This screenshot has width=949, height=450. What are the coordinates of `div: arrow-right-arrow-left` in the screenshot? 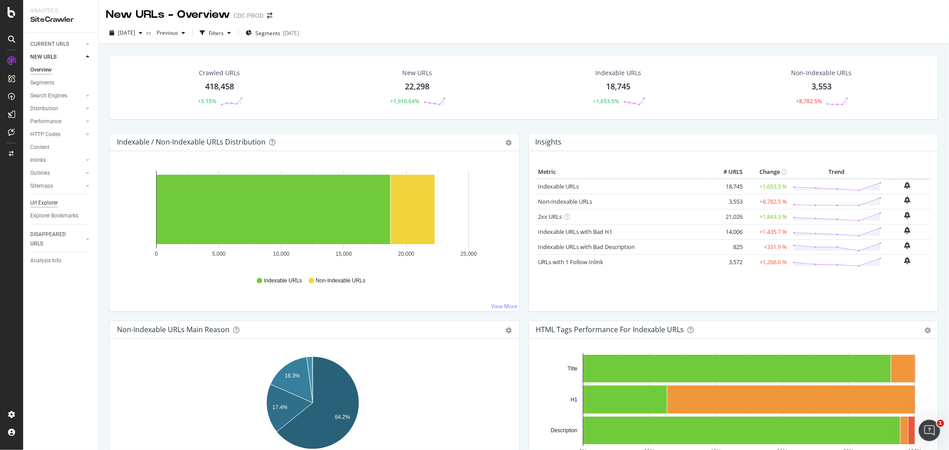 It's located at (270, 16).